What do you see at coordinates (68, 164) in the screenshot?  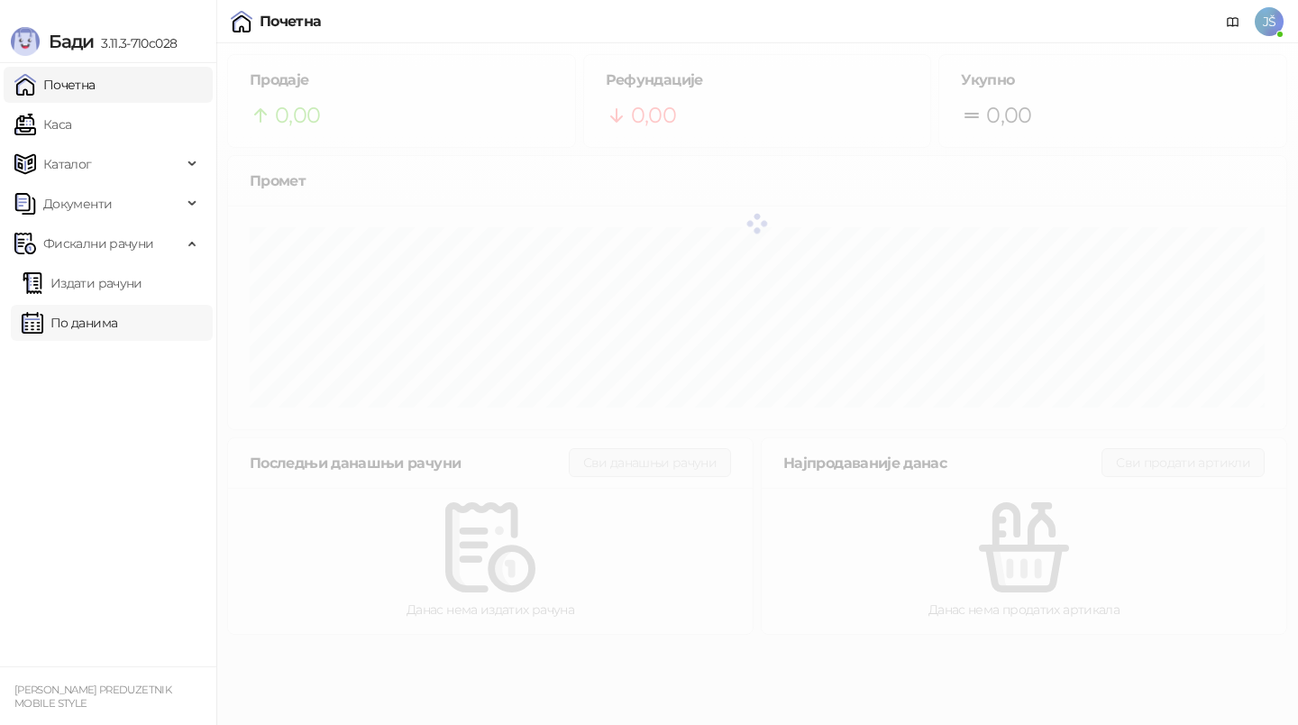 I see `span: Каталог` at bounding box center [68, 164].